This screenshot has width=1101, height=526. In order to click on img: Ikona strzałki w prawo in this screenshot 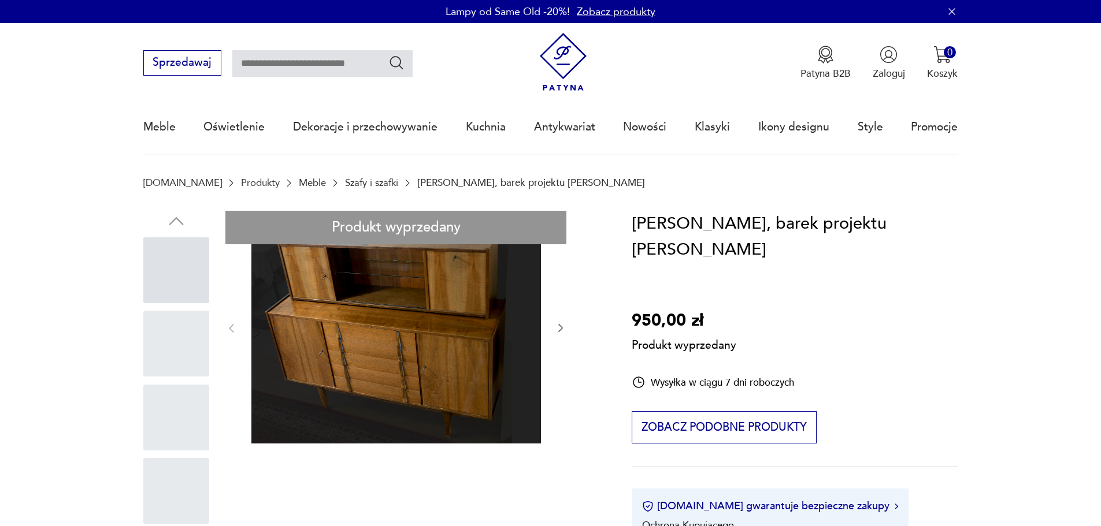, I will do `click(896, 507)`.